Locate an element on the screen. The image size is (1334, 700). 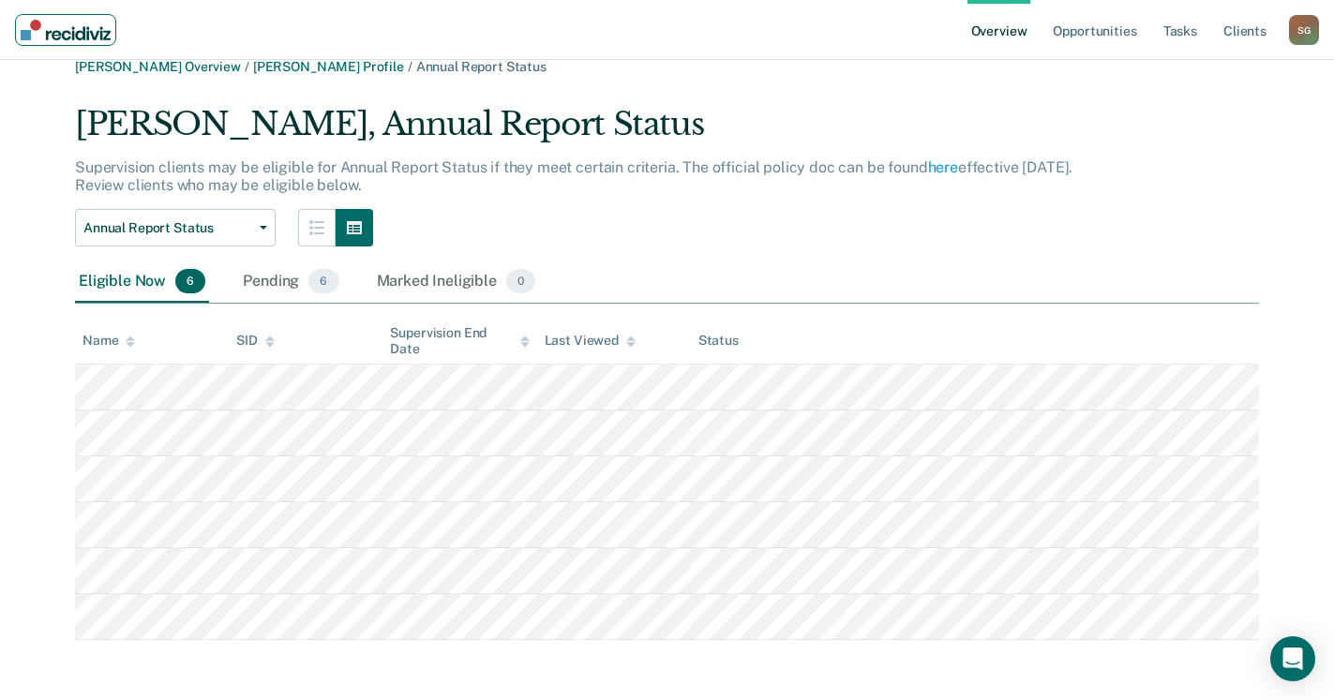
p: Supervision clients may be eligible for Annual Report Status if they meet certain criteria. The o... is located at coordinates (574, 176).